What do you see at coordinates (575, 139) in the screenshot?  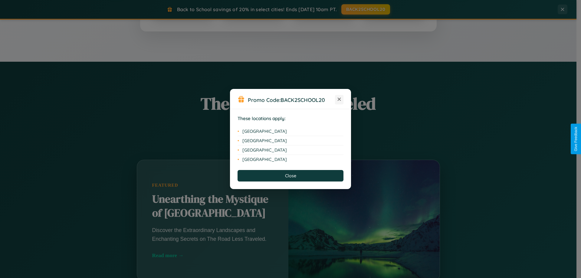 I see `div: Give Feedback` at bounding box center [575, 139].